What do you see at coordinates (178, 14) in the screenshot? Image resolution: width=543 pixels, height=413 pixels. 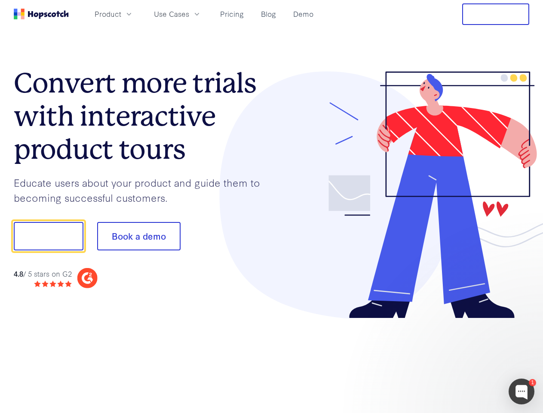 I see `button: Use Cases` at bounding box center [178, 14].